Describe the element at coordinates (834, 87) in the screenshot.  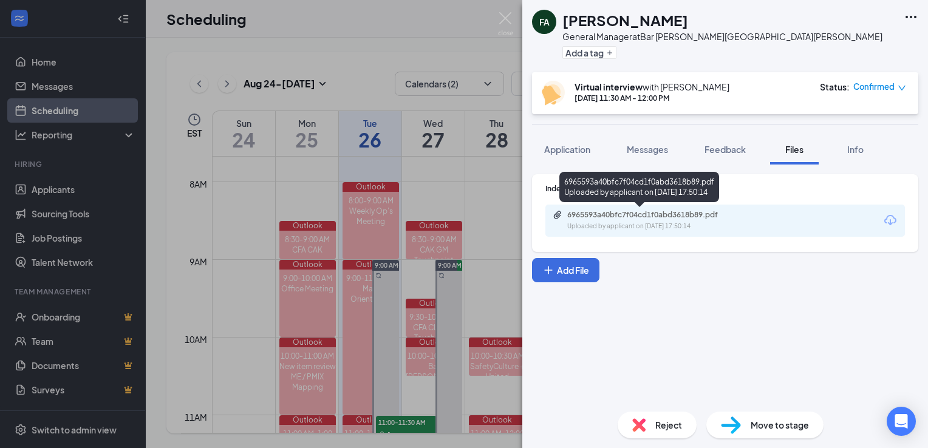
I see `div: Status :` at that location.